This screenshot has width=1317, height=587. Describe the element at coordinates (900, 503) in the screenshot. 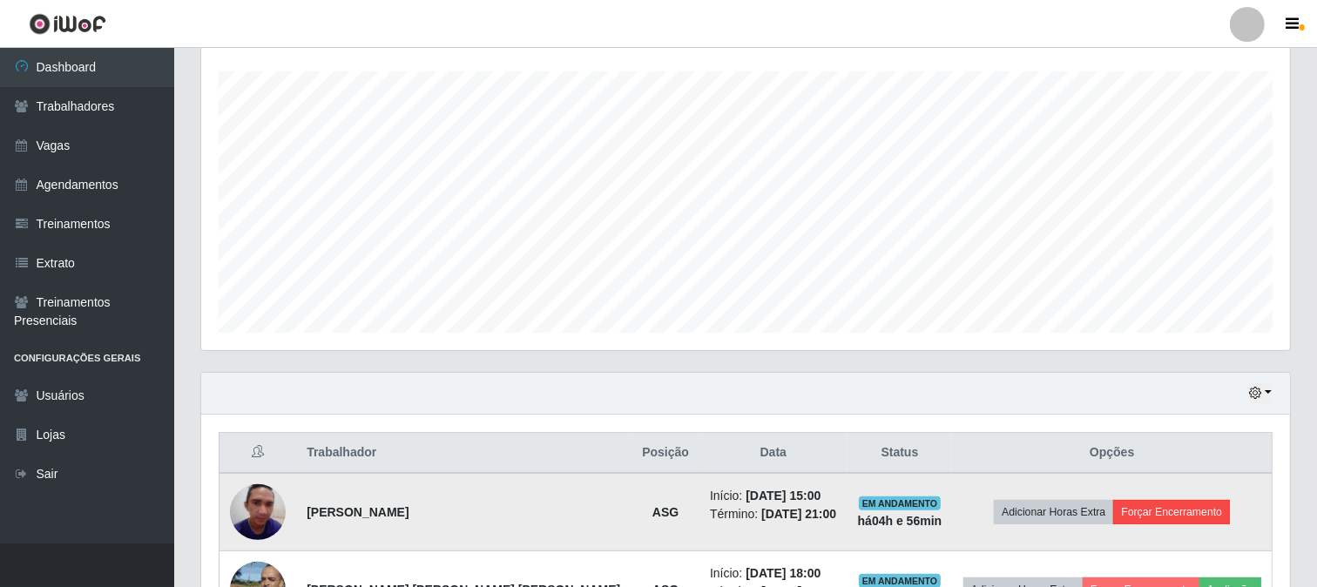

I see `span: EM ANDAMENTO` at that location.